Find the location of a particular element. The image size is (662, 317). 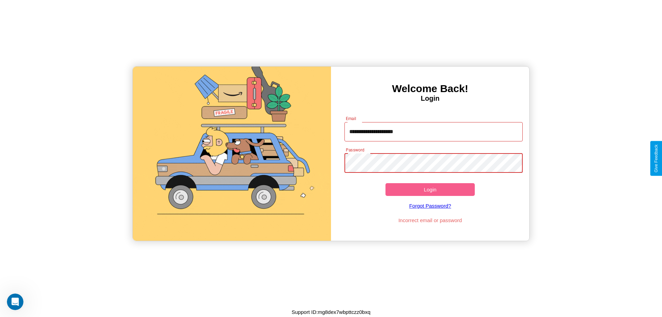

h3: Welcome Back! is located at coordinates (430, 89).